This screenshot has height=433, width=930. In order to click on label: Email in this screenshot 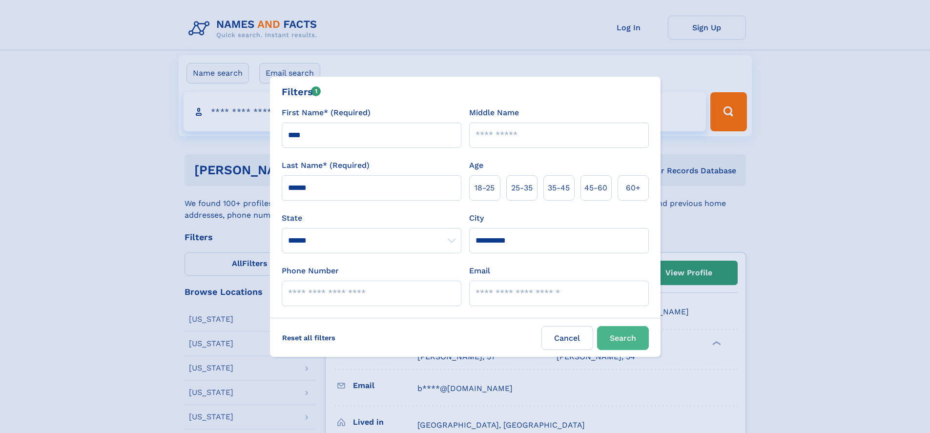, I will do `click(479, 271)`.